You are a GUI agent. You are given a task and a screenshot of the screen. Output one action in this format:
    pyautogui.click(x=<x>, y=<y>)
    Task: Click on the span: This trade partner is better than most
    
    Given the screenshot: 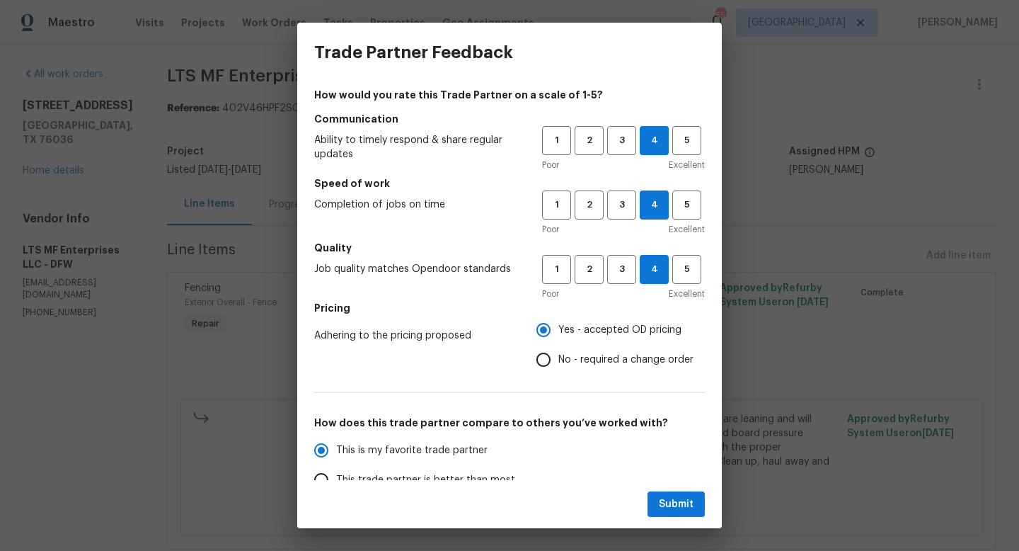 What is the action you would take?
    pyautogui.click(x=425, y=480)
    